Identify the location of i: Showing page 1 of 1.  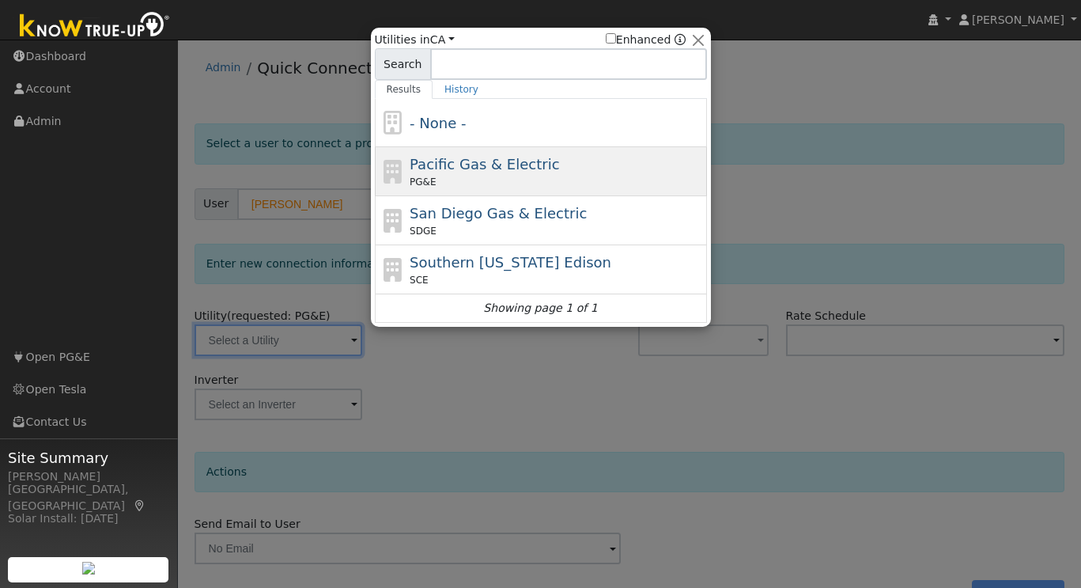
(540, 308).